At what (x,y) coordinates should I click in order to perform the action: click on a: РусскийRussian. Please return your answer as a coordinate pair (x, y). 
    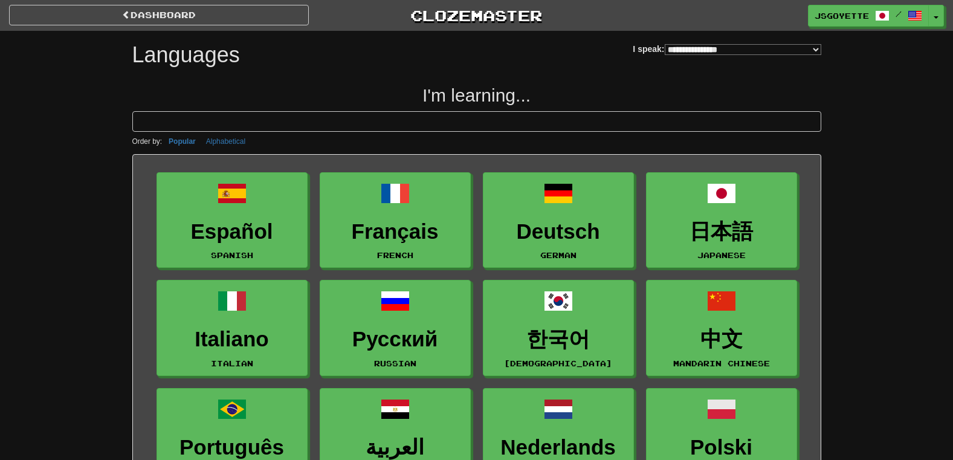
    Looking at the image, I should click on (395, 327).